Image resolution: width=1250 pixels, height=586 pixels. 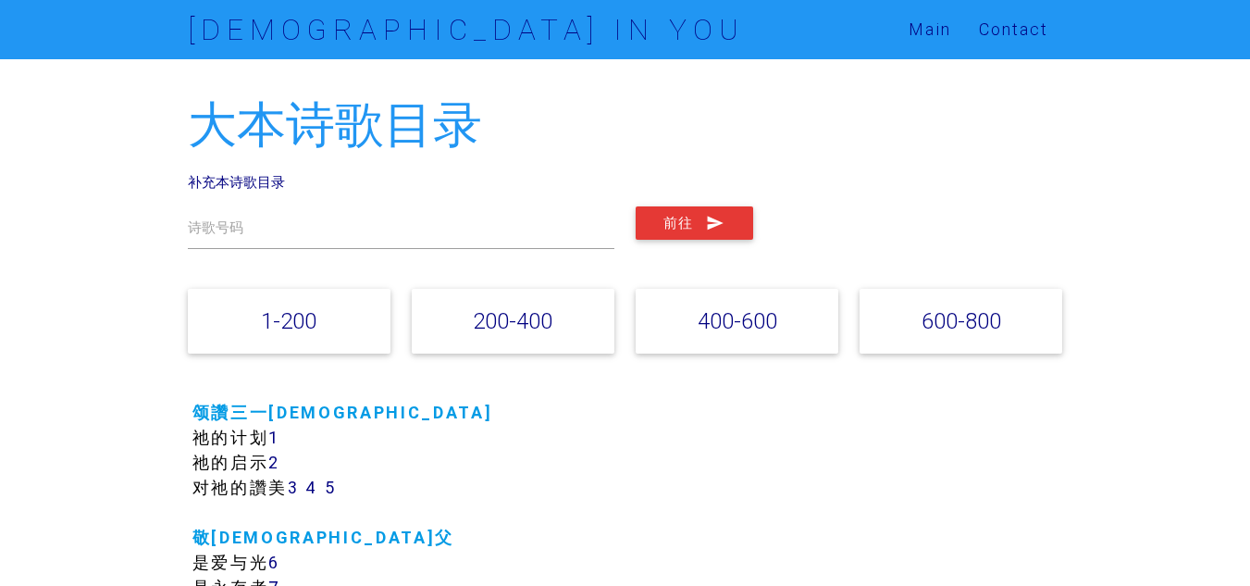 I want to click on button: 前往, so click(x=694, y=223).